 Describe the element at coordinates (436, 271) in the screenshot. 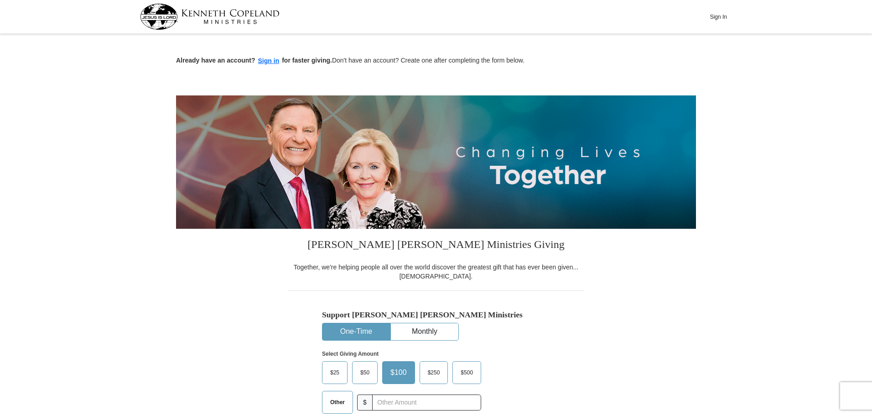

I see `div: Together, we're helping people all over the world discover the greatest gift that has ever been g...` at that location.